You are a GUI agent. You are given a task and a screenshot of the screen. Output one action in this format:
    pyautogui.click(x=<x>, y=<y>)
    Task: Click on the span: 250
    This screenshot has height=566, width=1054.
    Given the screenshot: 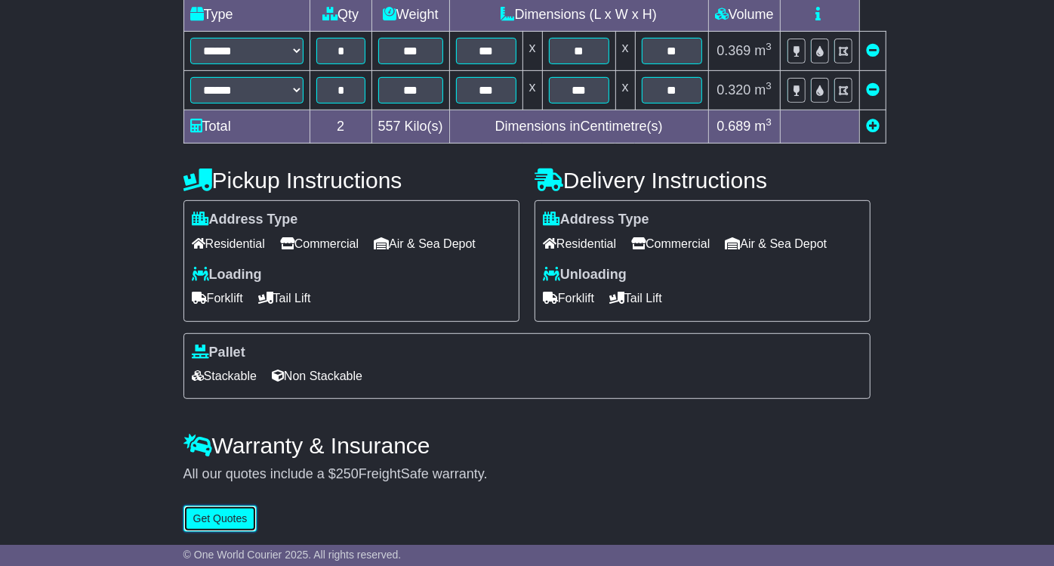 What is the action you would take?
    pyautogui.click(x=347, y=473)
    